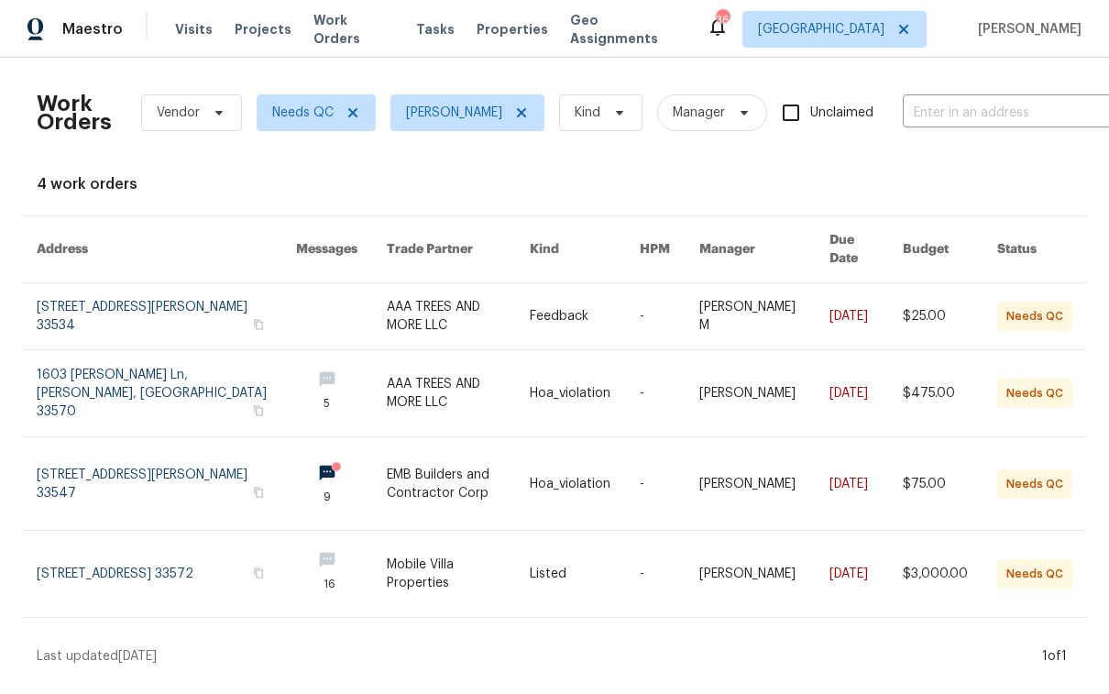 This screenshot has height=694, width=1109. I want to click on span: Kind, so click(587, 113).